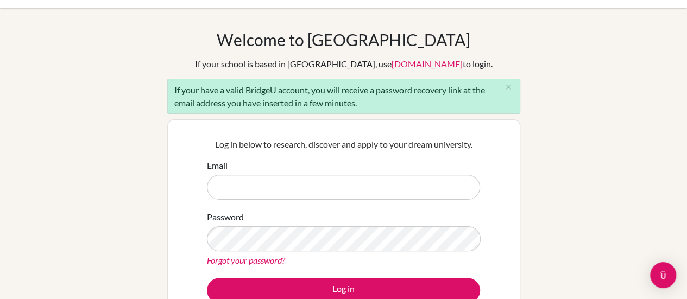 The image size is (687, 299). What do you see at coordinates (343, 144) in the screenshot?
I see `p: Log in below to research, discover and apply to your dream university.` at bounding box center [343, 144].